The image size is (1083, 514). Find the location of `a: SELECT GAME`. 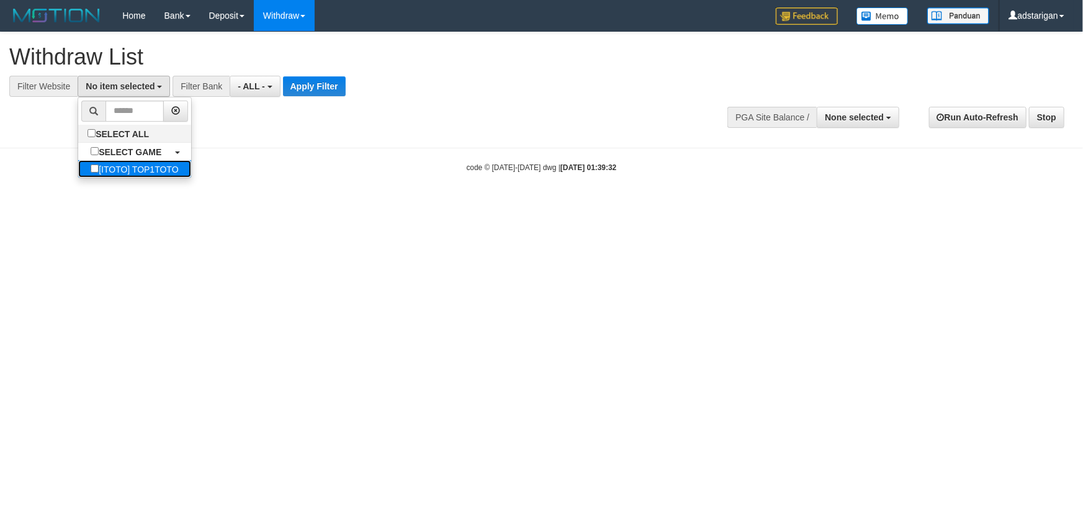

a: SELECT GAME is located at coordinates (134, 151).